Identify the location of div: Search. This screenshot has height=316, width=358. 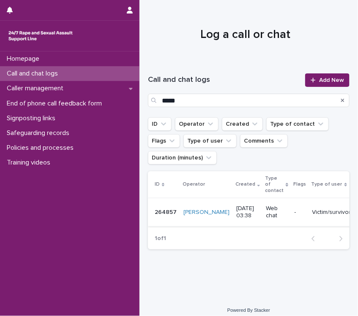
(248, 101).